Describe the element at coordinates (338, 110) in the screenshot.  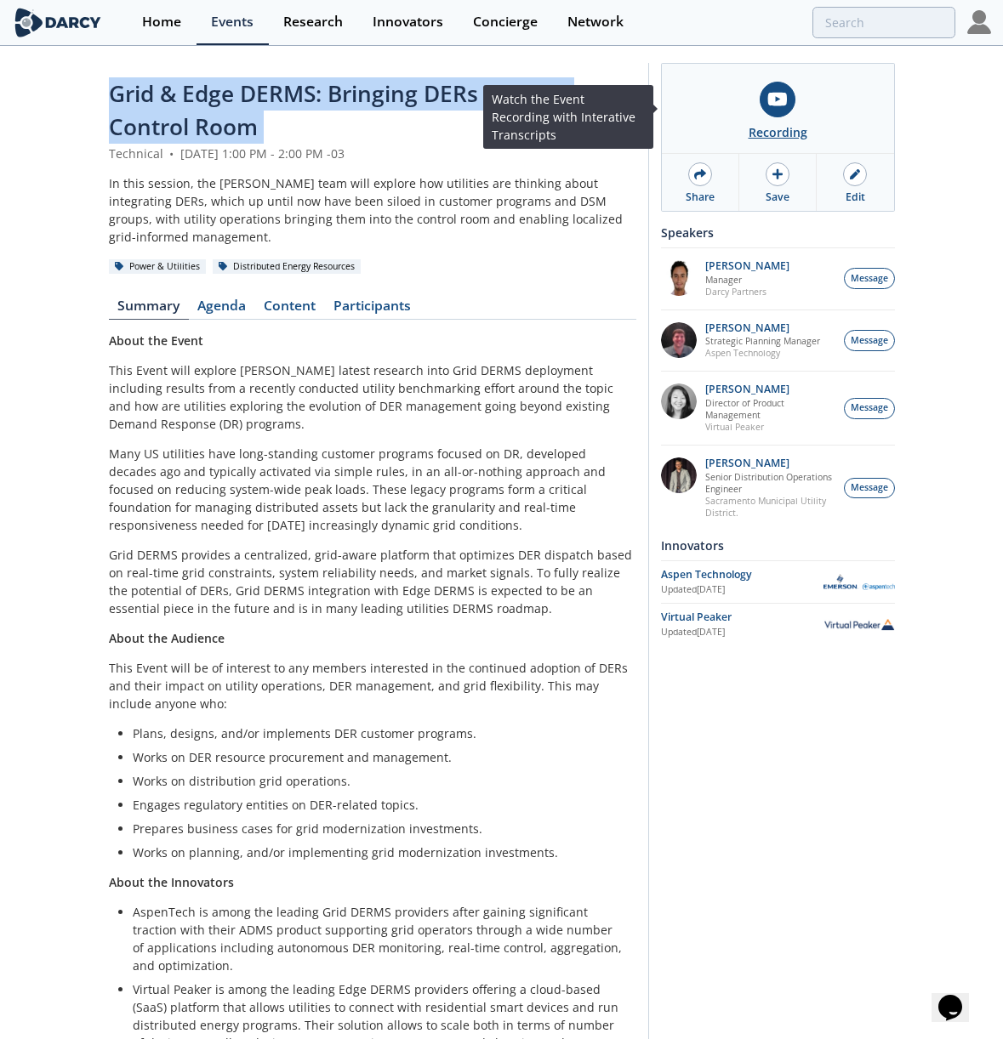
I see `span: Grid & Edge DERMS: Bringing DERs into the Control Room` at that location.